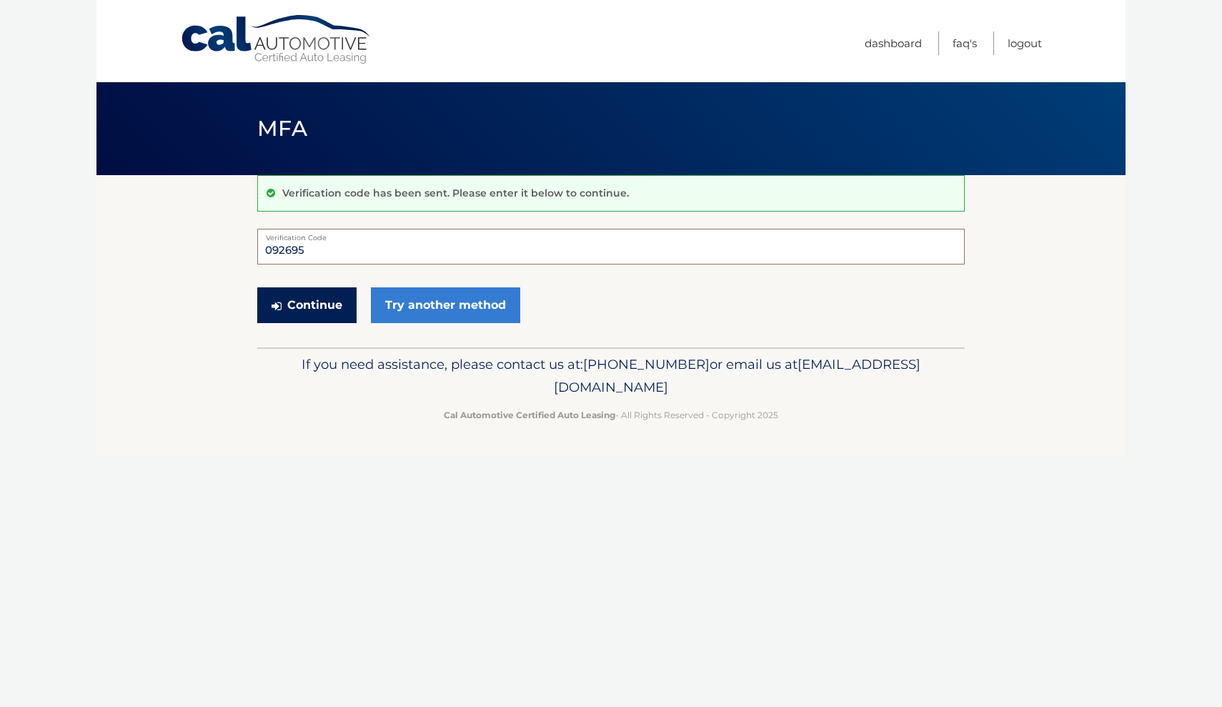  What do you see at coordinates (1025, 43) in the screenshot?
I see `a: Logout` at bounding box center [1025, 43].